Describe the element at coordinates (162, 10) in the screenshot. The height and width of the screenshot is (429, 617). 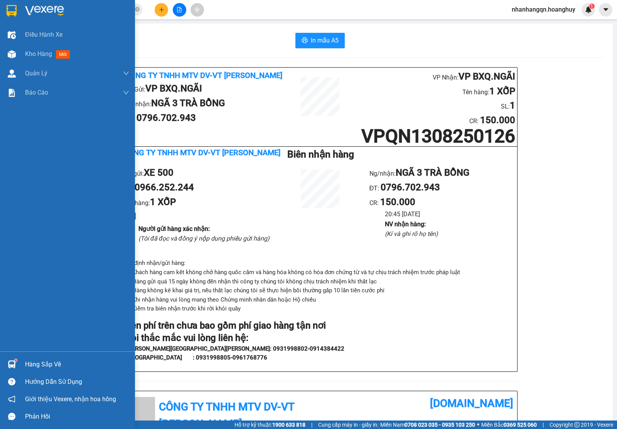
I see `span: plus` at that location.